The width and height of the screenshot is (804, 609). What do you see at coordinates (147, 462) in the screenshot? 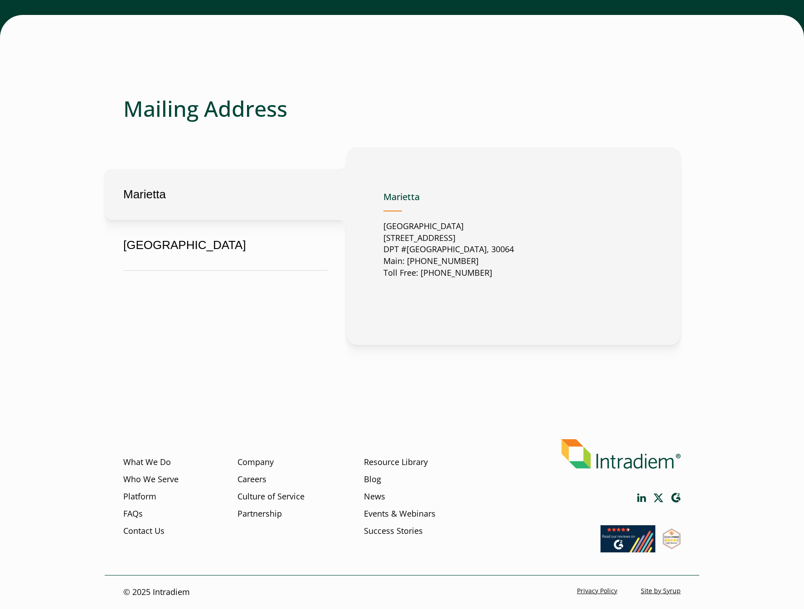
I see `a: What We Do` at bounding box center [147, 462].